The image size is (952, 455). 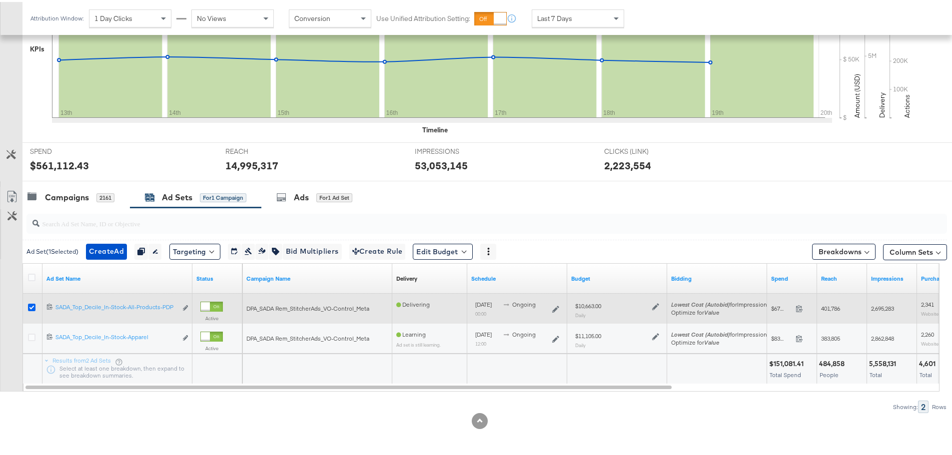 What do you see at coordinates (628, 163) in the screenshot?
I see `div: 2,223,554` at bounding box center [628, 163].